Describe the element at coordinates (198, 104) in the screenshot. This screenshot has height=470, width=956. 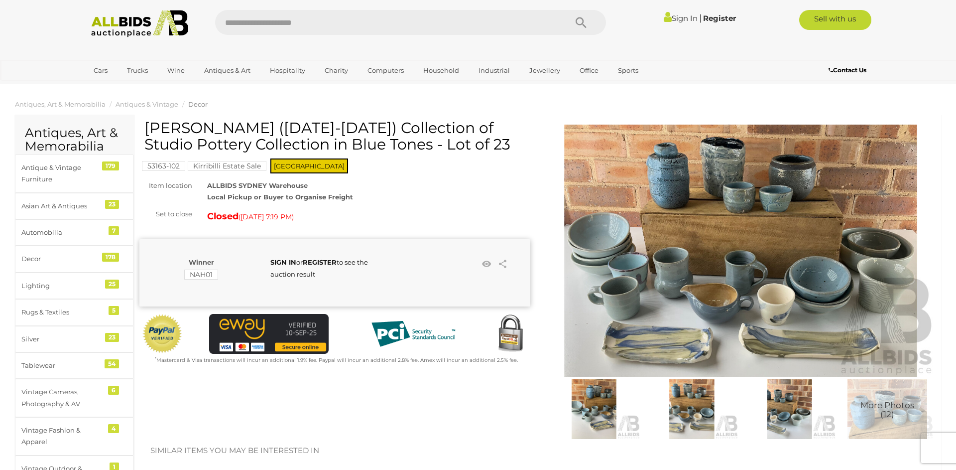
I see `a: Decor` at that location.